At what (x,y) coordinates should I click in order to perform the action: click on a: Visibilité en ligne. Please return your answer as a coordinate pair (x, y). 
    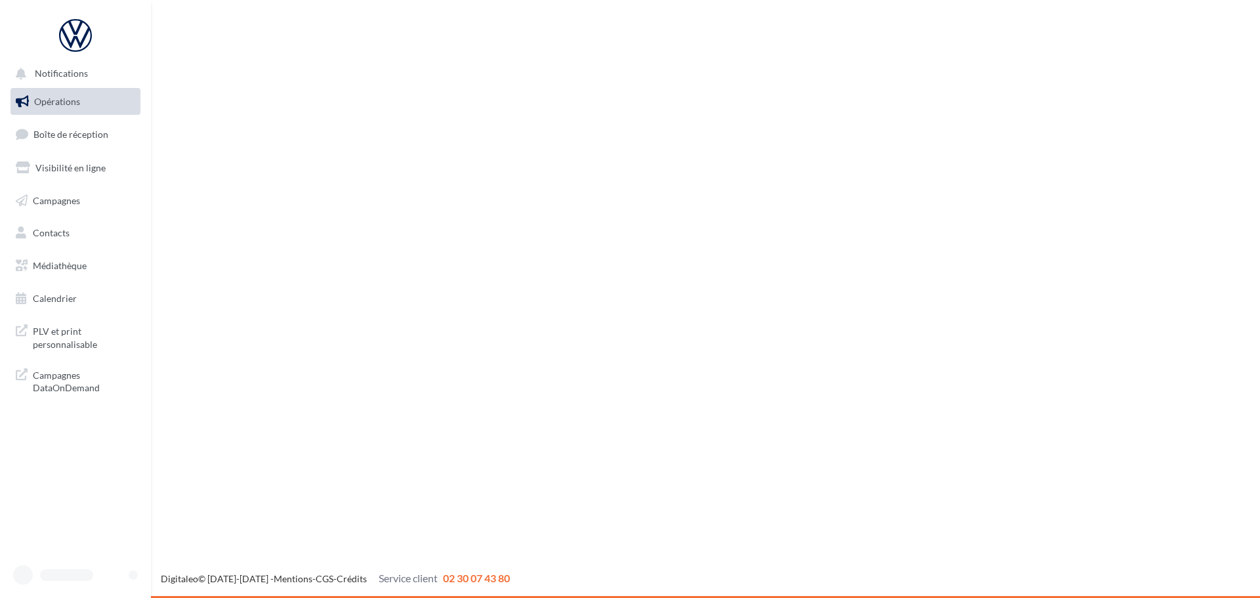
    Looking at the image, I should click on (75, 168).